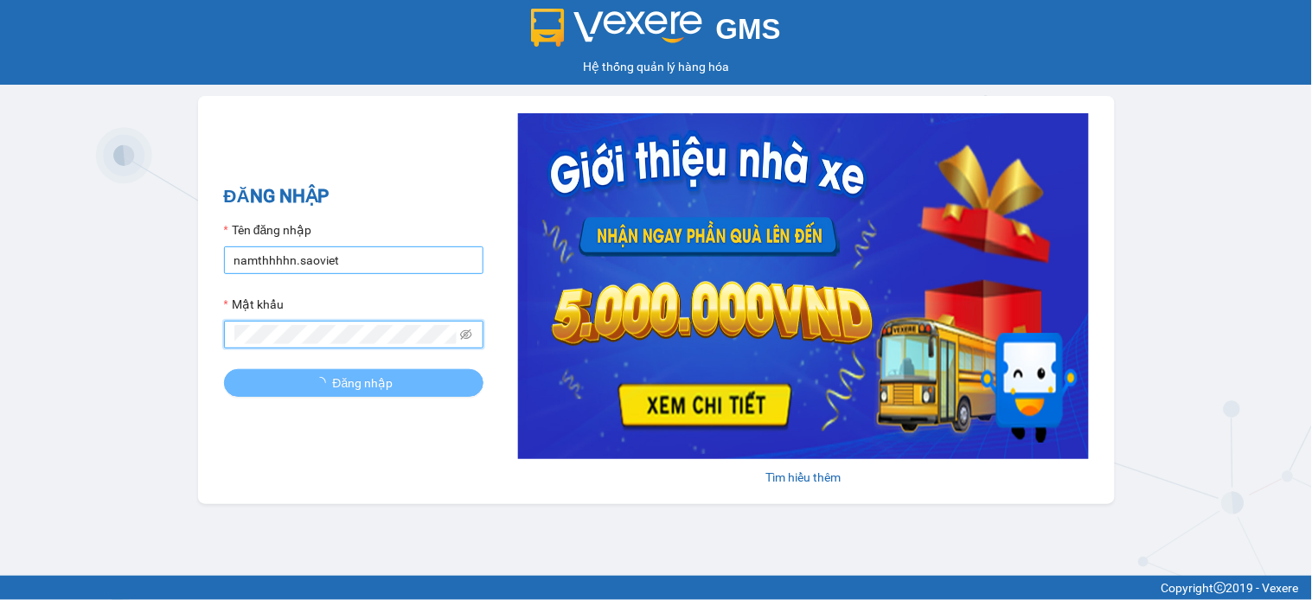  Describe the element at coordinates (354, 383) in the screenshot. I see `button: Đăng nhập` at that location.